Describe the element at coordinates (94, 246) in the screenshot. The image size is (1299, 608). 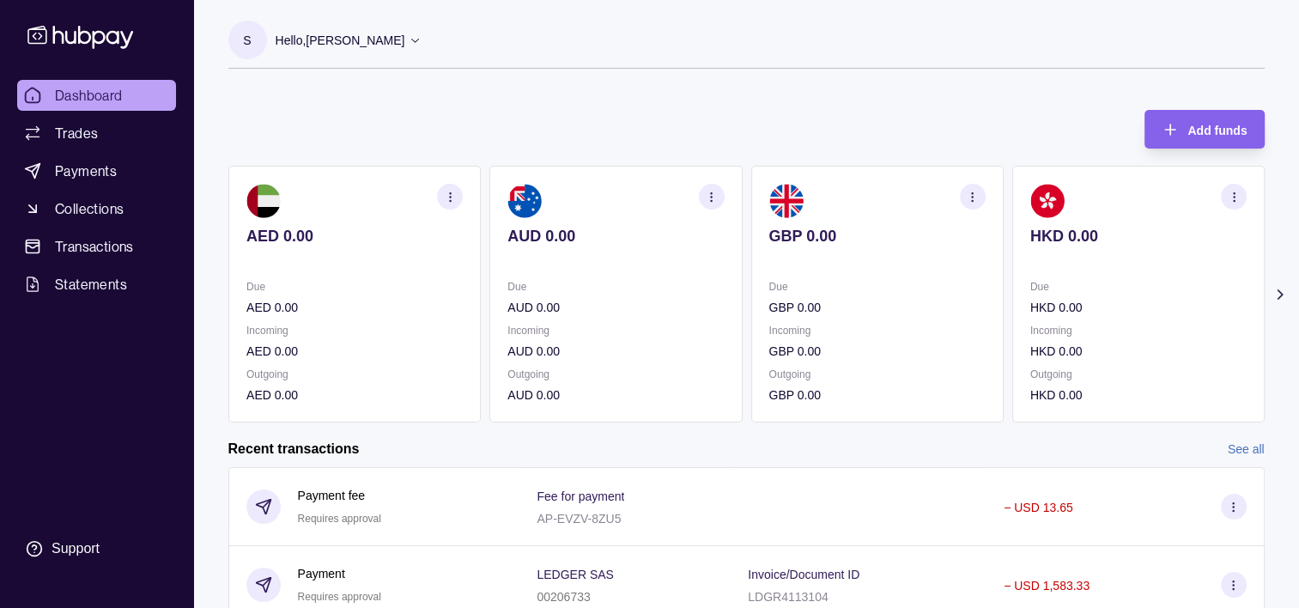
I see `span: Transactions` at that location.